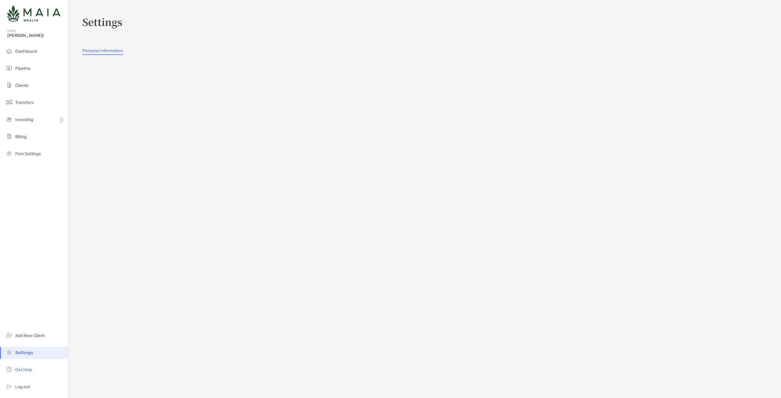  What do you see at coordinates (23, 387) in the screenshot?
I see `span: Log out` at bounding box center [23, 387].